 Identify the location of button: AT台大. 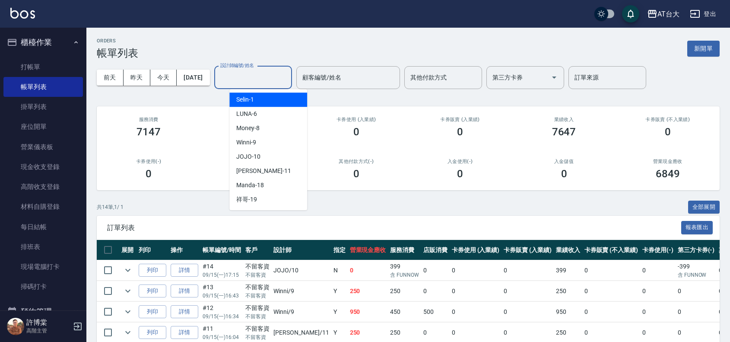
(663, 14).